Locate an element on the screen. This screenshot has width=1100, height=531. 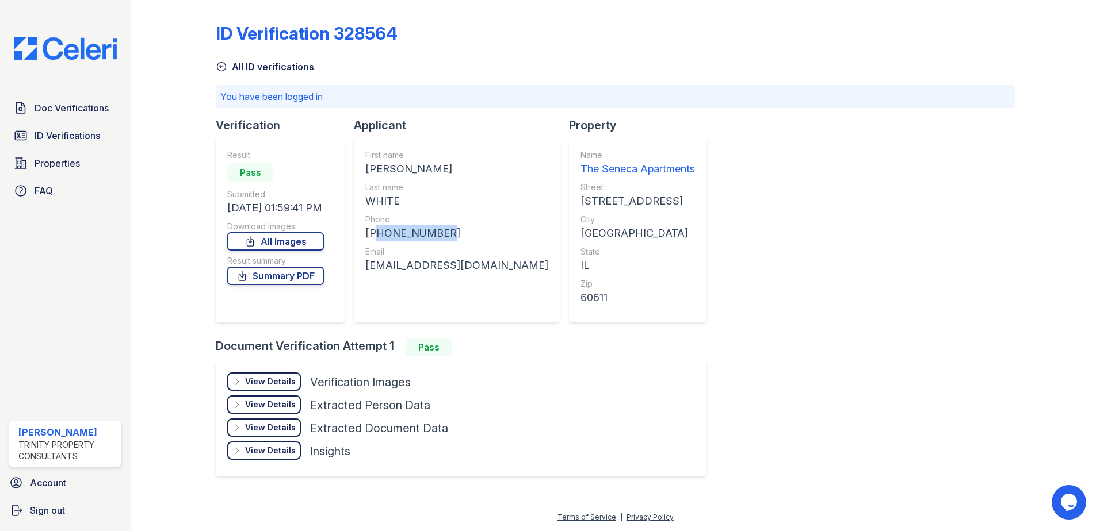
a: Name The Seneca Apartments is located at coordinates (637, 163).